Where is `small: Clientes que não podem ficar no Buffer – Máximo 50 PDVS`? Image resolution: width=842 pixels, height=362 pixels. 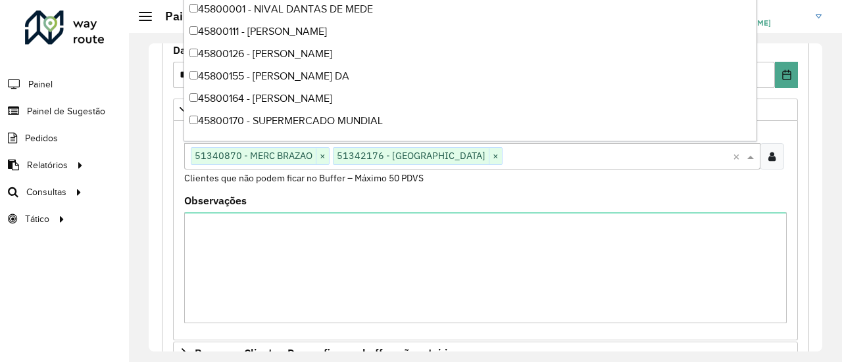
small: Clientes que não podem ficar no Buffer – Máximo 50 PDVS is located at coordinates (304, 178).